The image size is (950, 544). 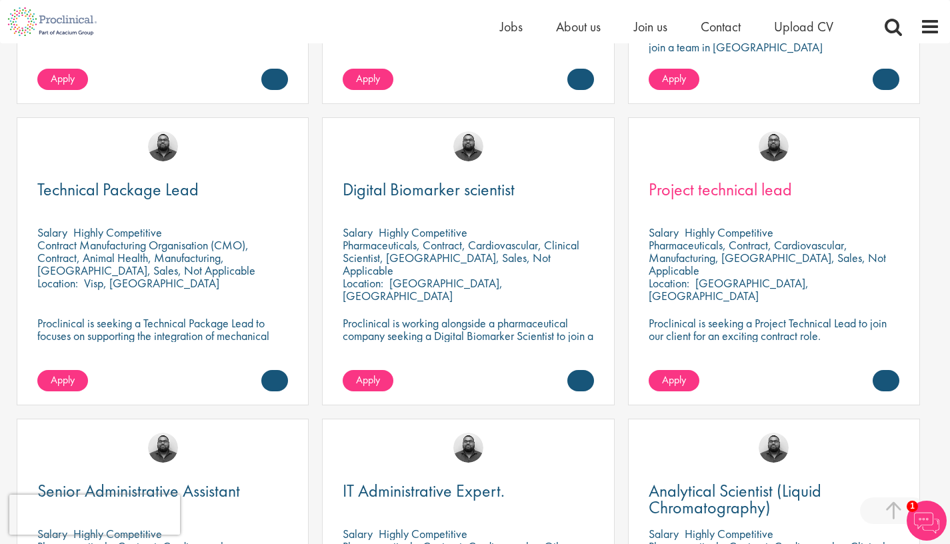 What do you see at coordinates (578, 27) in the screenshot?
I see `span: About us` at bounding box center [578, 27].